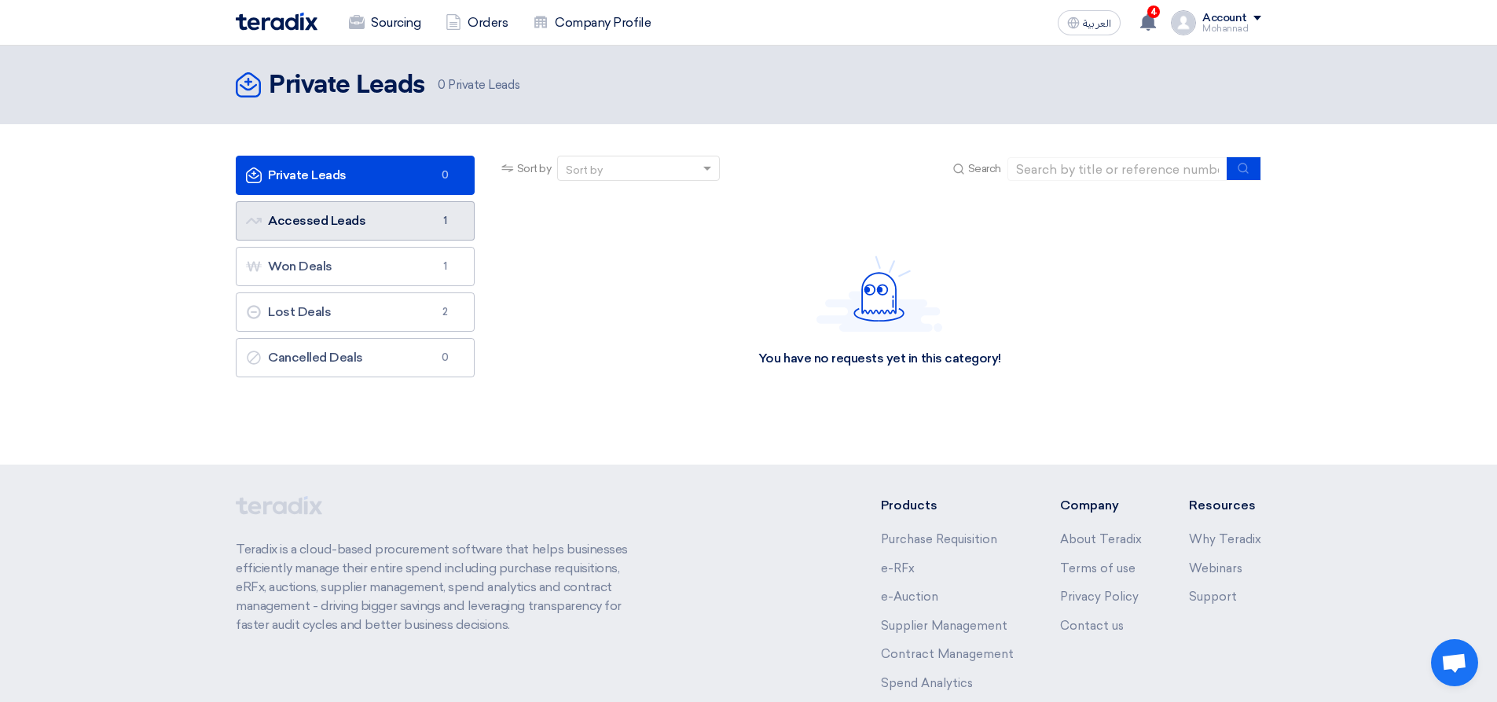  Describe the element at coordinates (1101, 505) in the screenshot. I see `li: Company` at that location.